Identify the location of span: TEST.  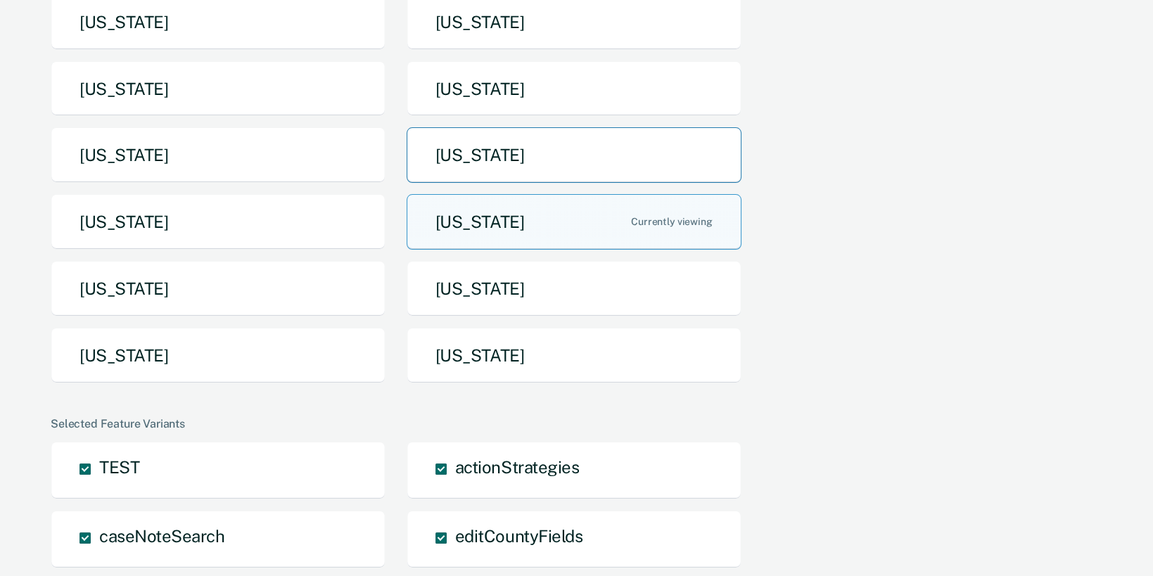
(119, 467).